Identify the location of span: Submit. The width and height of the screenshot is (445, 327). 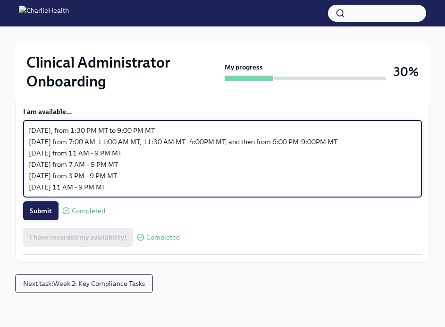
(41, 211).